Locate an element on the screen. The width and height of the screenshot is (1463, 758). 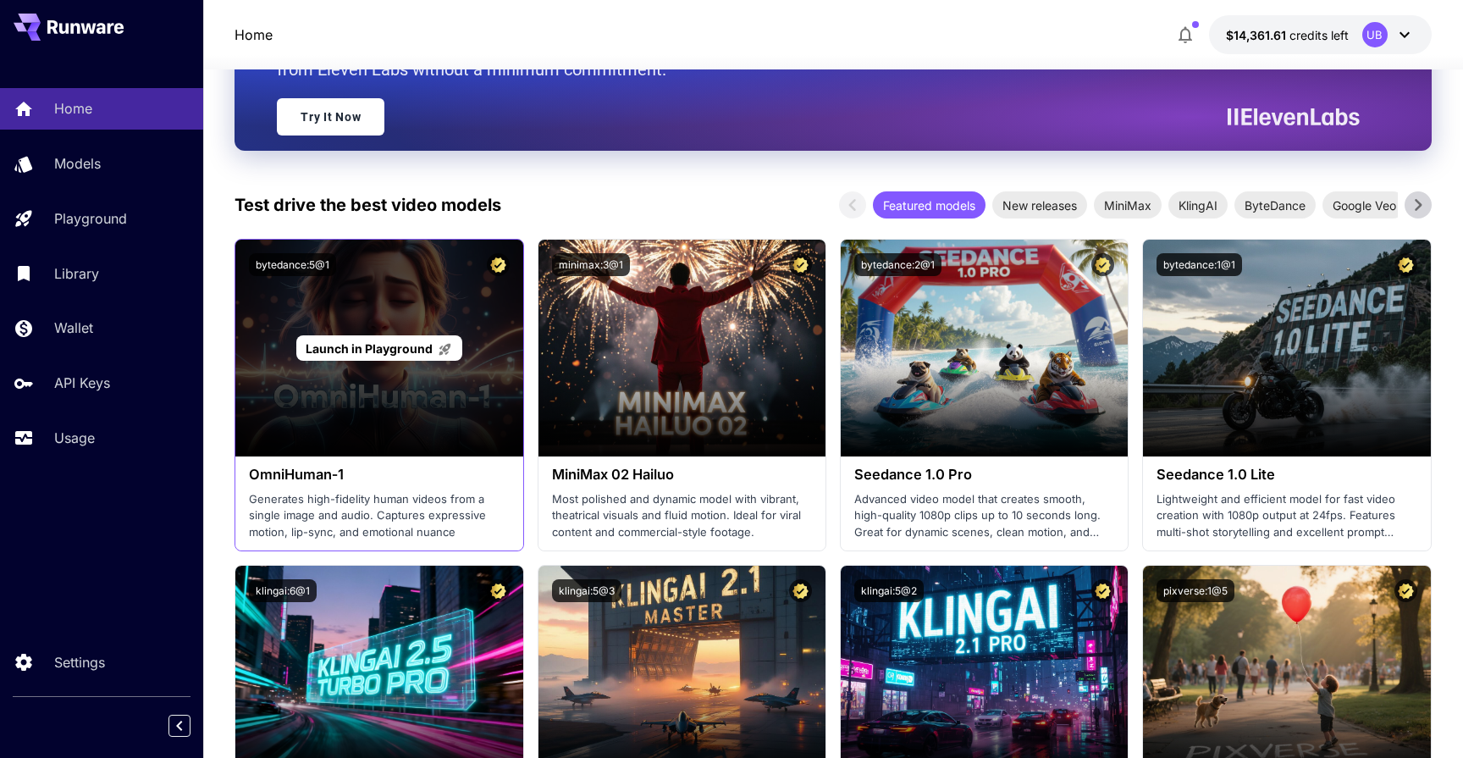
button: $14,361.60886UB is located at coordinates (1320, 35).